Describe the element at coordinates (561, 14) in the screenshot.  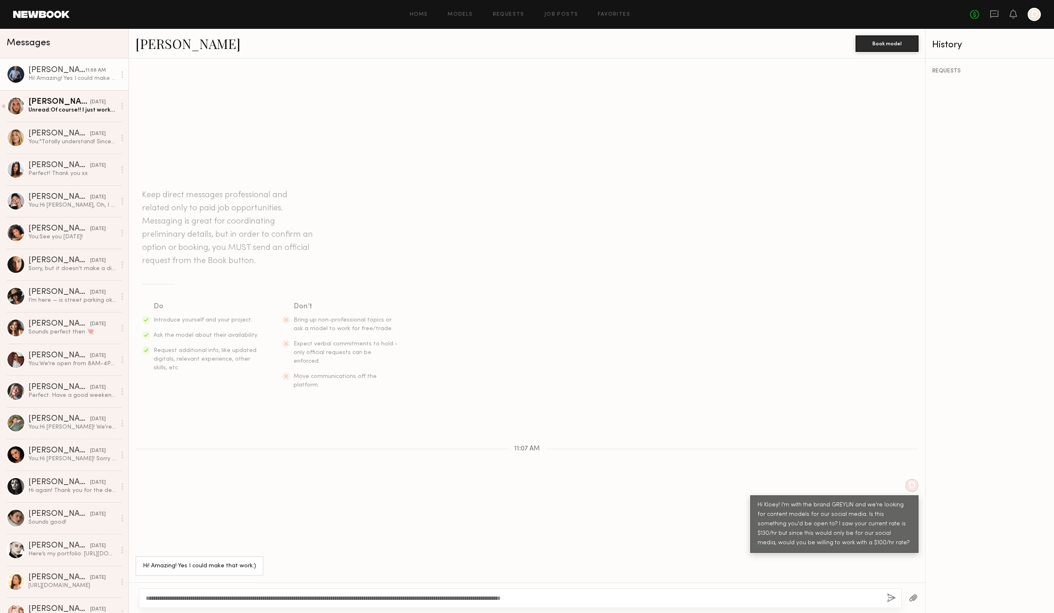
I see `a: Job Posts` at that location.